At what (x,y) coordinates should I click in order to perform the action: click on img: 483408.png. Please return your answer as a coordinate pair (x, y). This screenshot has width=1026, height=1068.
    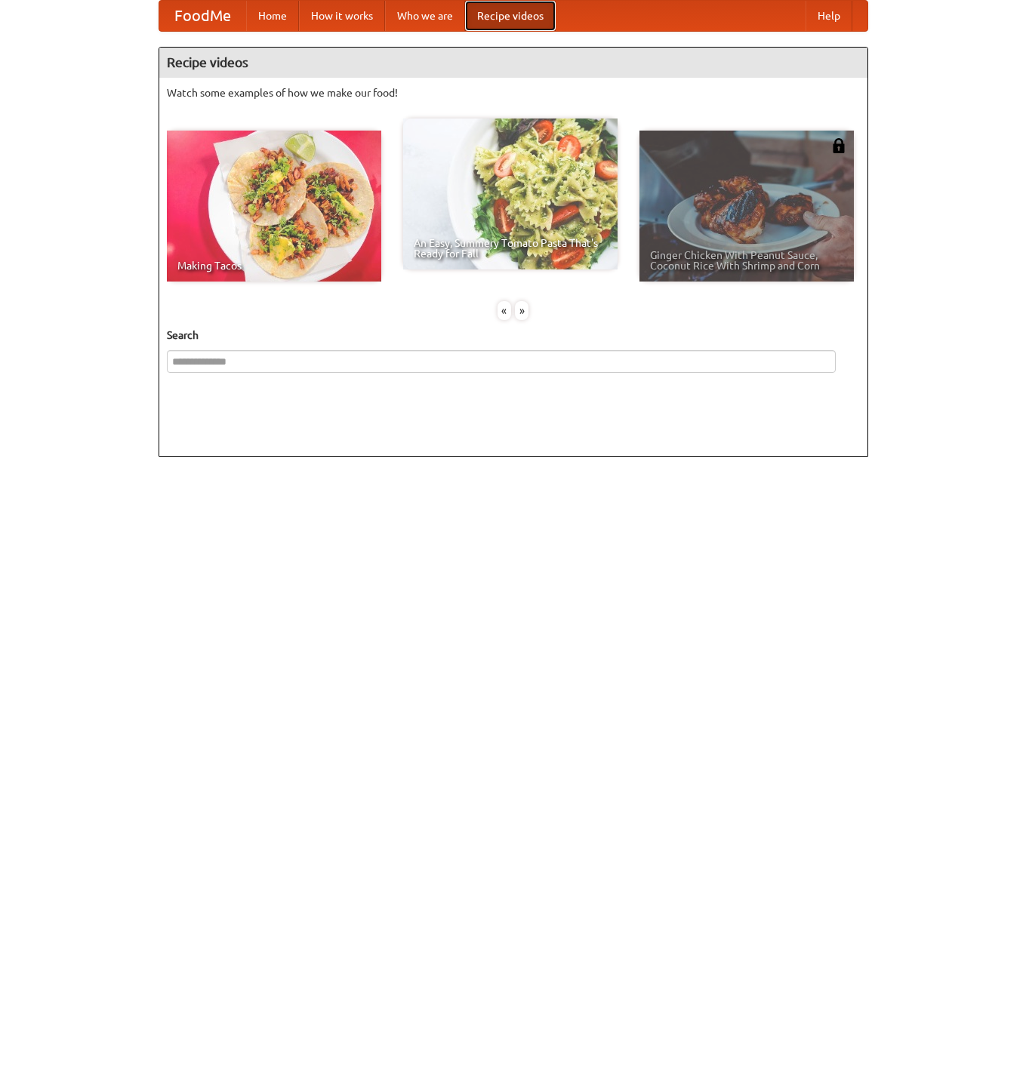
    Looking at the image, I should click on (839, 146).